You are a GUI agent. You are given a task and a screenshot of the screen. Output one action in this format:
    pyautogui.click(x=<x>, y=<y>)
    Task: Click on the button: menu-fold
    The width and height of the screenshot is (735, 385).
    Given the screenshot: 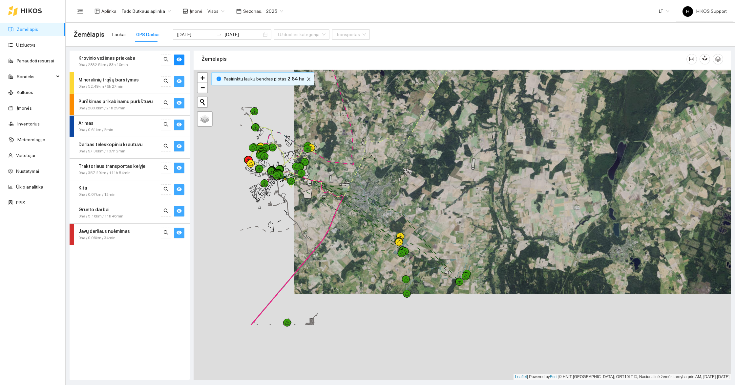 What is the action you would take?
    pyautogui.click(x=80, y=11)
    